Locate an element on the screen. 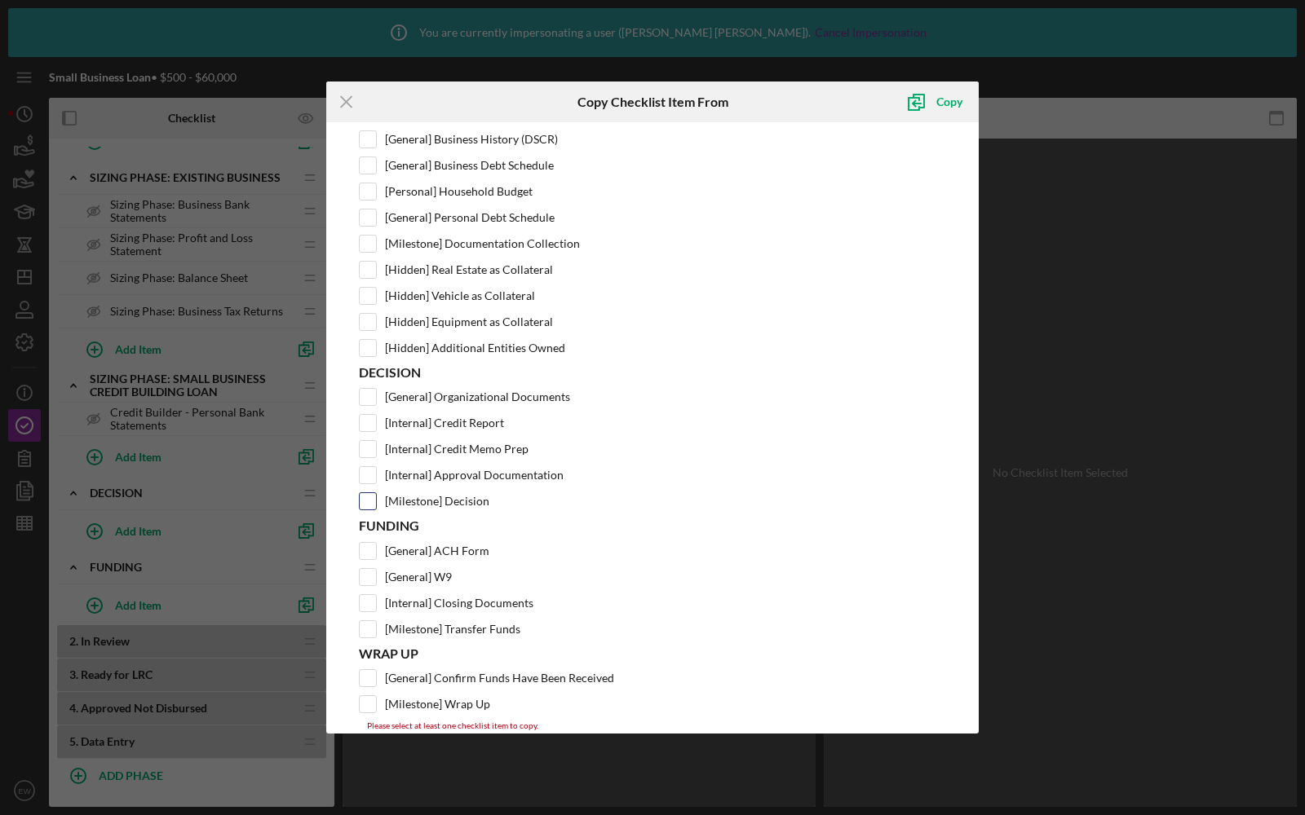  div: Please select at least one checklist item to copy. is located at coordinates (652, 727).